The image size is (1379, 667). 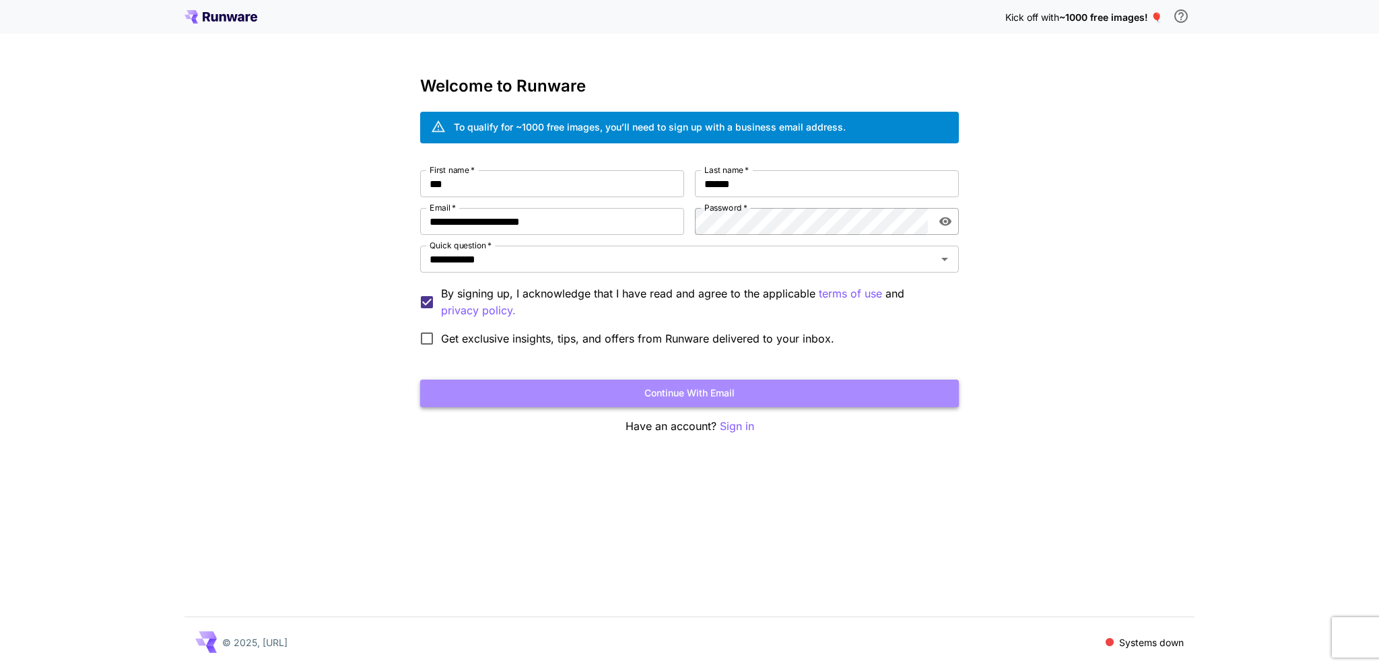 What do you see at coordinates (736, 426) in the screenshot?
I see `p: Sign in` at bounding box center [736, 426].